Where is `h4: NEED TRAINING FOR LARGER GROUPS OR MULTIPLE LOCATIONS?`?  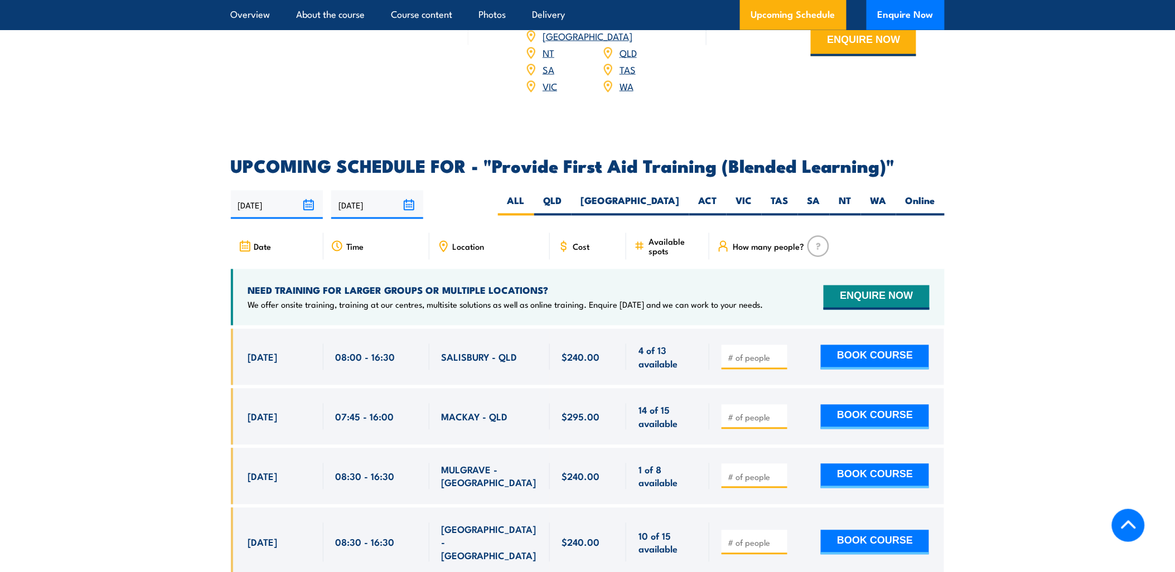 h4: NEED TRAINING FOR LARGER GROUPS OR MULTIPLE LOCATIONS? is located at coordinates (506, 291).